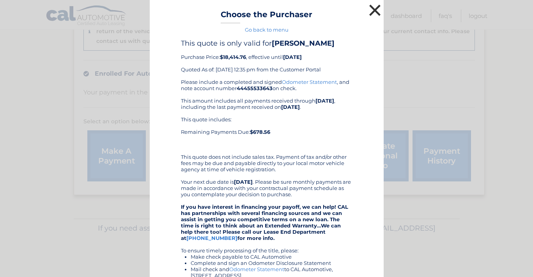 This screenshot has height=277, width=533. Describe the element at coordinates (266, 16) in the screenshot. I see `h3: Choose the Purchaser` at that location.